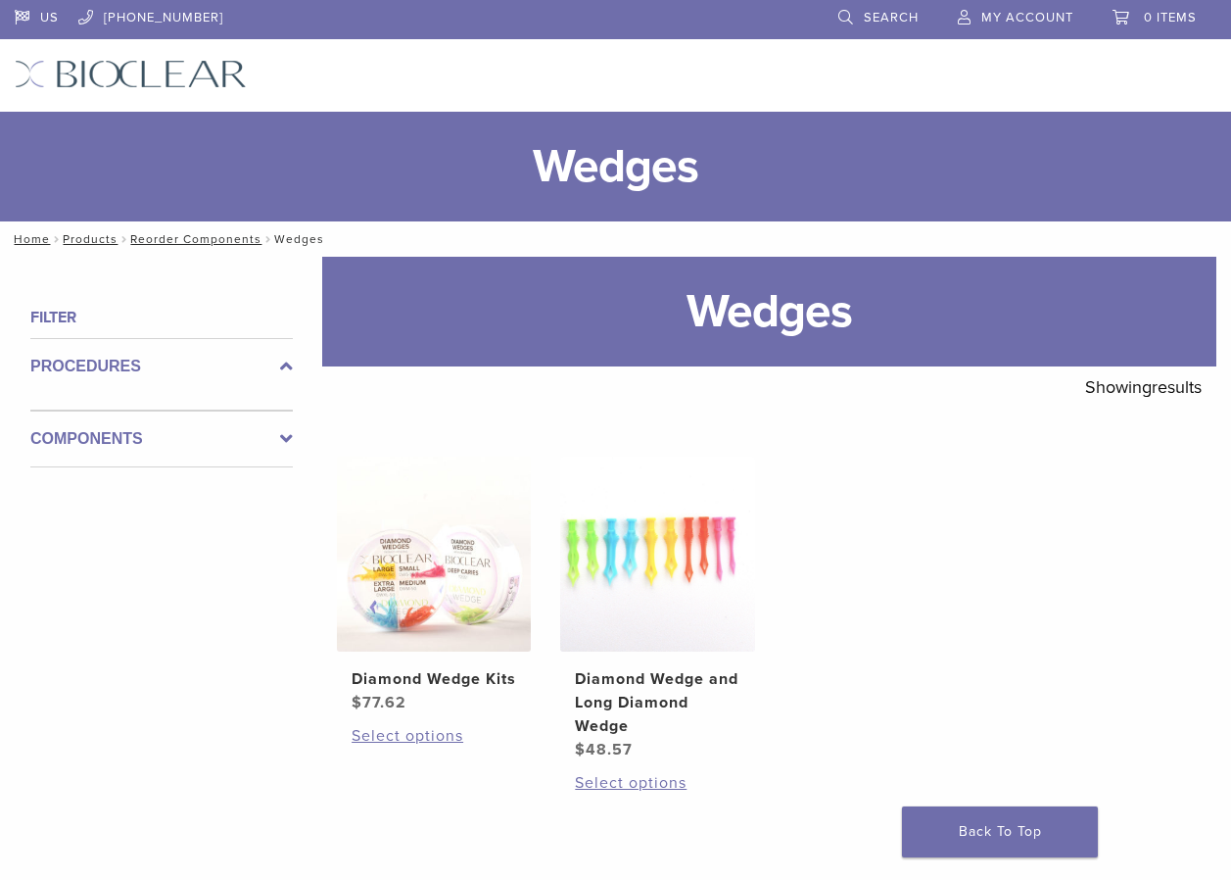 The height and width of the screenshot is (880, 1231). What do you see at coordinates (657, 553) in the screenshot?
I see `img: Diamond Wedge and Long Diamond Wedge` at bounding box center [657, 553].